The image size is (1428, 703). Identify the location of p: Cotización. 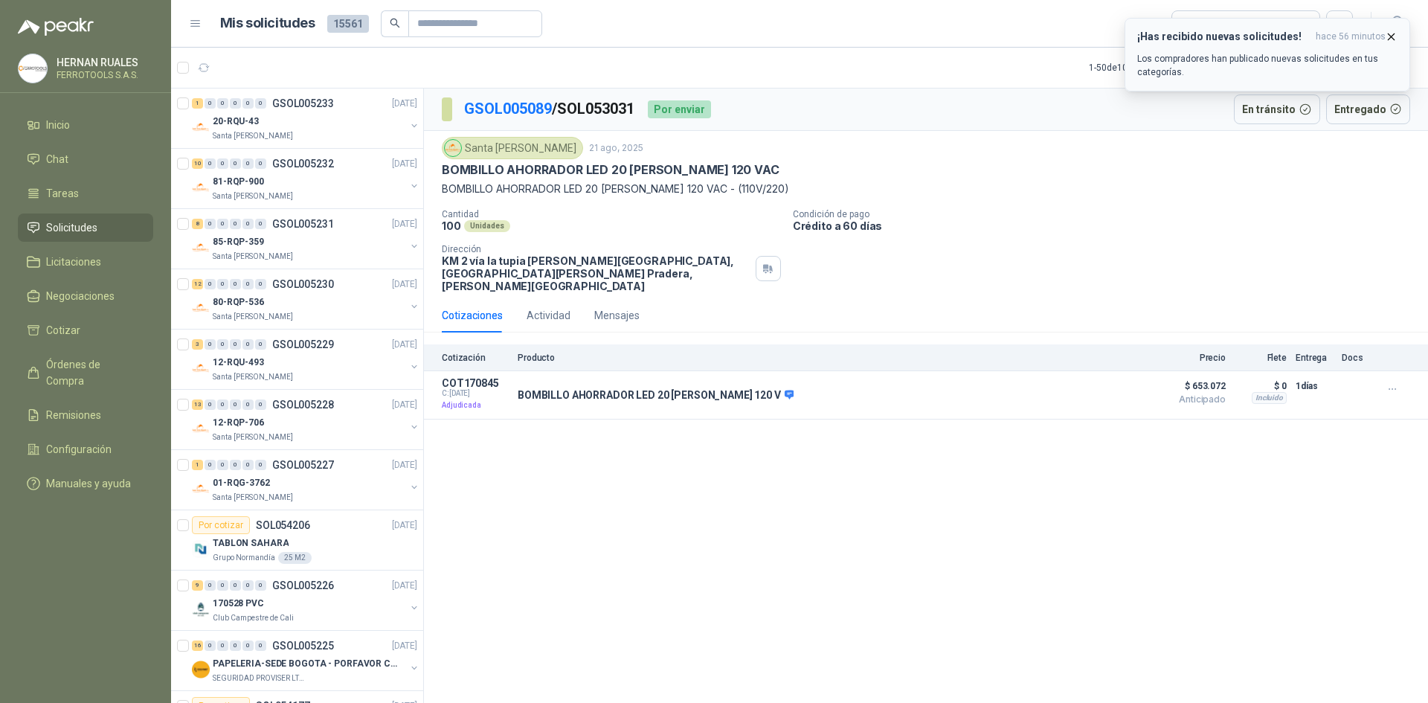
(475, 358).